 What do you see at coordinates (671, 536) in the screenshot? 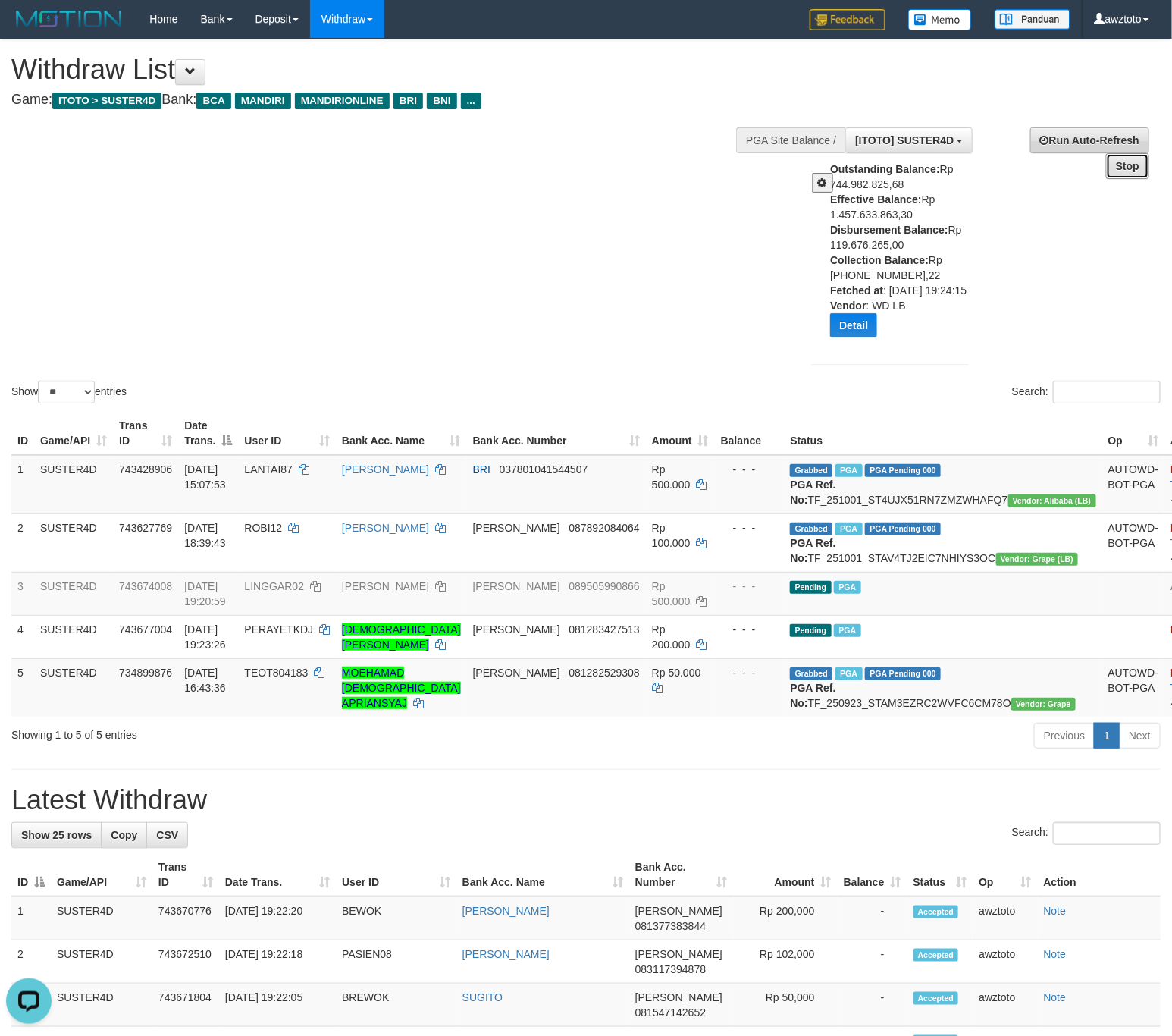
I see `span: Rp 100.000` at bounding box center [671, 536].